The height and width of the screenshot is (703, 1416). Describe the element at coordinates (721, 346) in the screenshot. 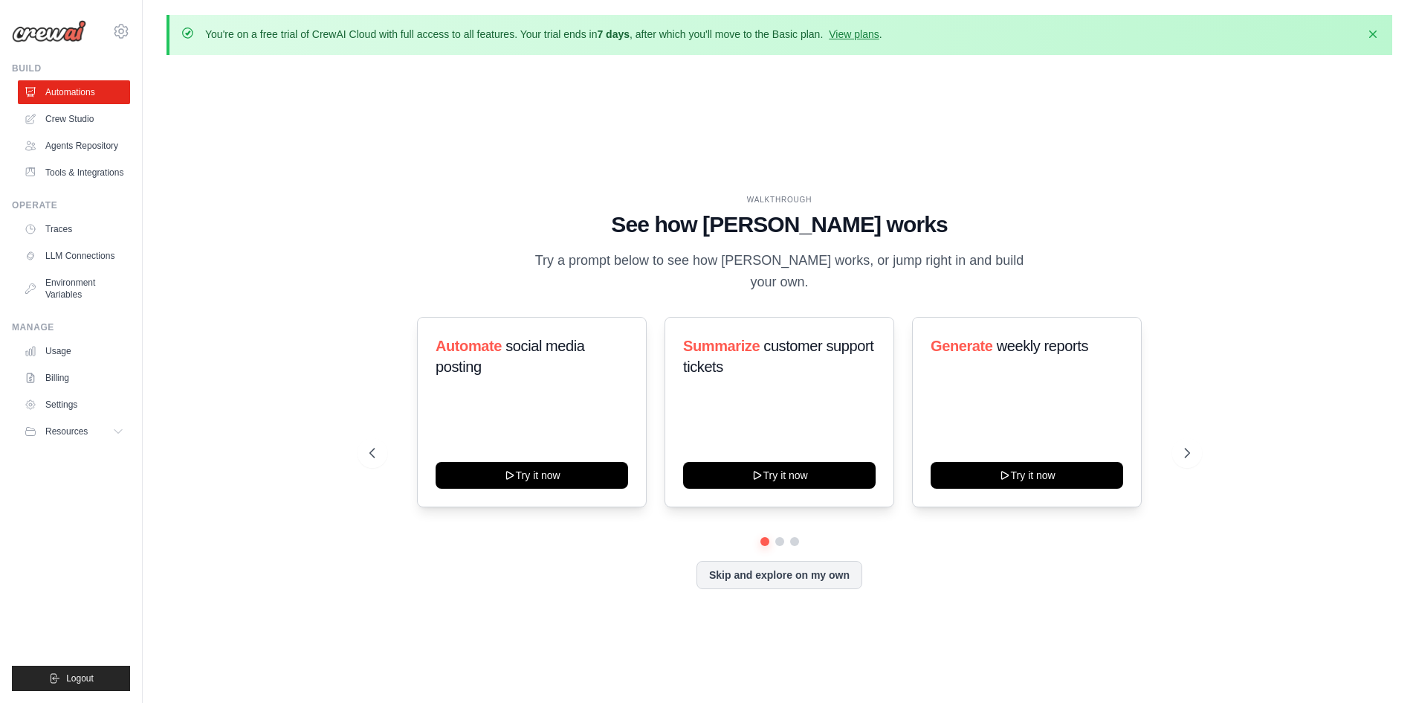

I see `span: Summarize` at that location.